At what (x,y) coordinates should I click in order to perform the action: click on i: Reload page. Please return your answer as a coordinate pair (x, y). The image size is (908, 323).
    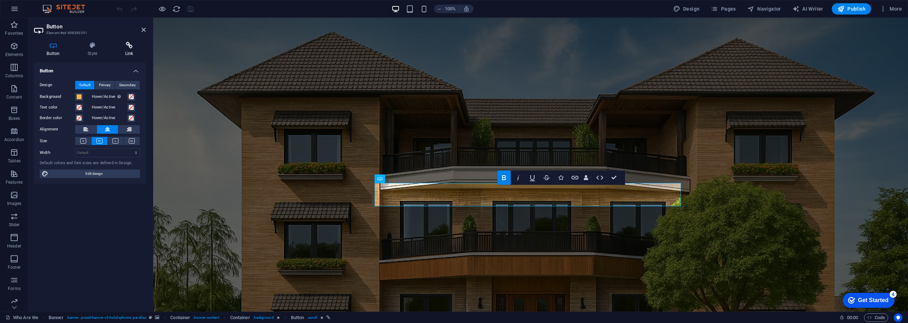
    Looking at the image, I should click on (176, 9).